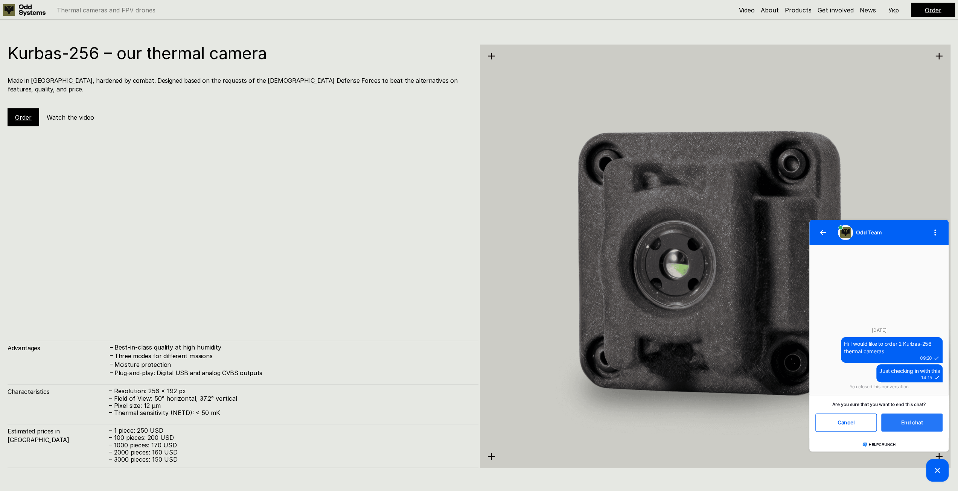 The image size is (958, 491). I want to click on h4: Three modes for different missions, so click(293, 356).